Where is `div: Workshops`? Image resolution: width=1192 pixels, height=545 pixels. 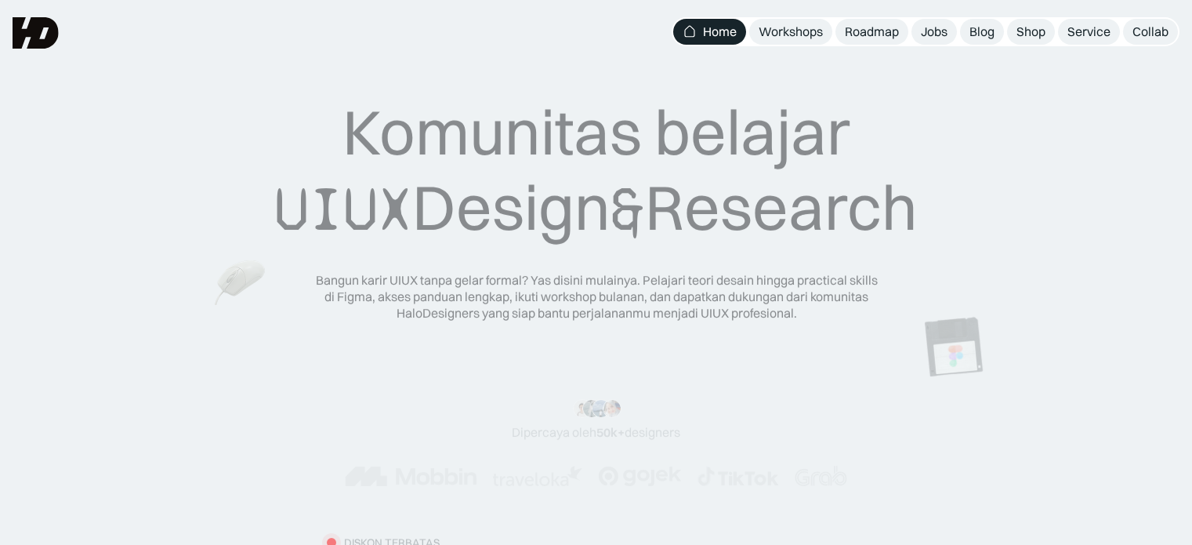 div: Workshops is located at coordinates (791, 31).